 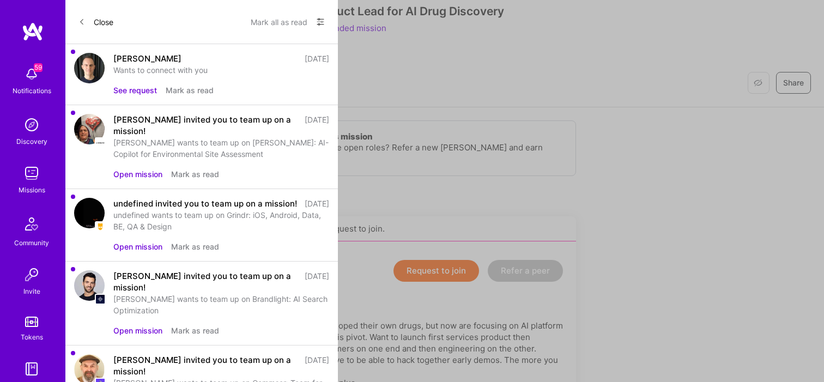 I want to click on div: Invite, so click(x=32, y=291).